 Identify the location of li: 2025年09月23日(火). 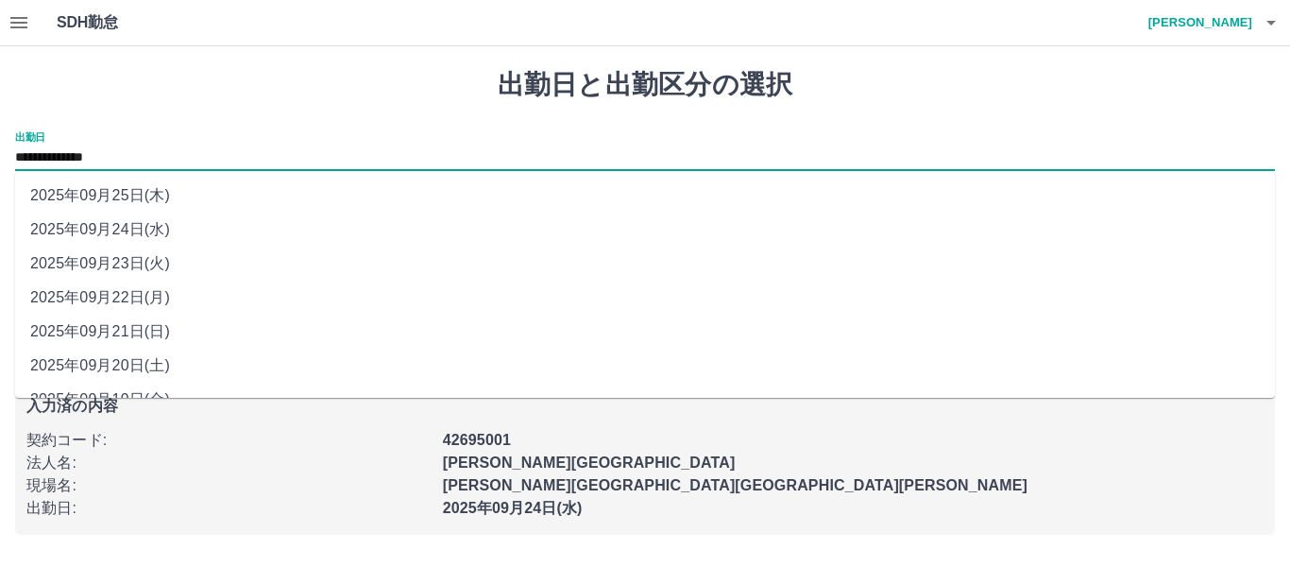
(645, 263).